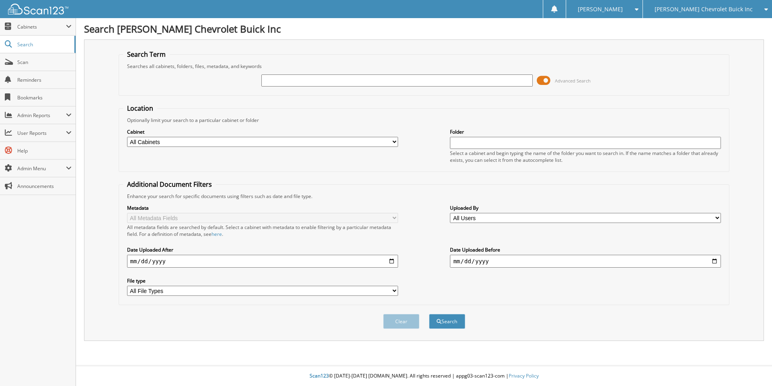 The width and height of the screenshot is (772, 386). What do you see at coordinates (169, 184) in the screenshot?
I see `legend: Additional Document Filters` at bounding box center [169, 184].